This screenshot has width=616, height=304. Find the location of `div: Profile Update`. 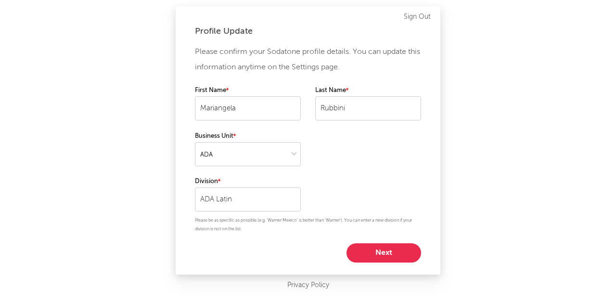

div: Profile Update is located at coordinates (308, 31).